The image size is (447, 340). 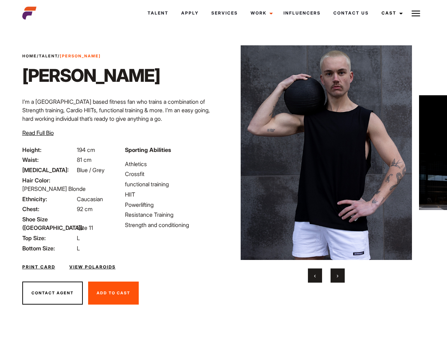 I want to click on a: Apply, so click(x=190, y=13).